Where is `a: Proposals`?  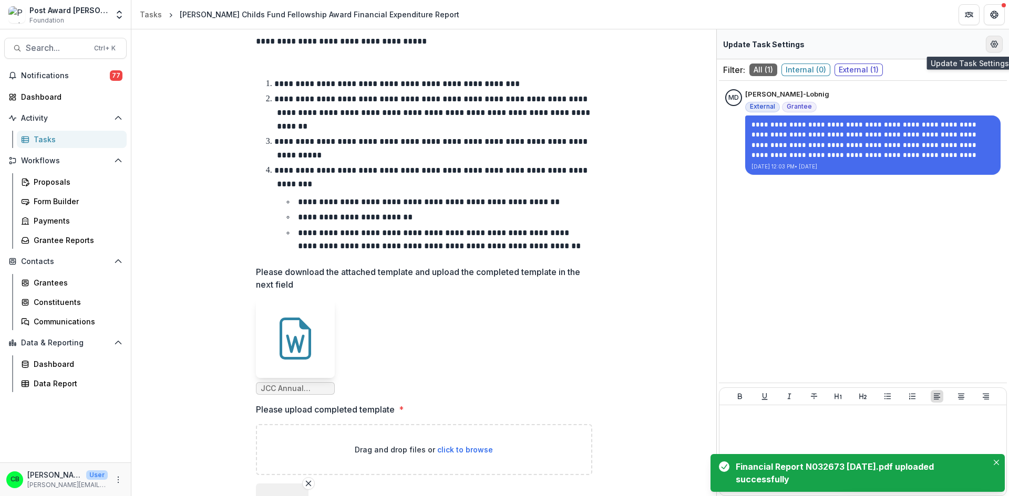 a: Proposals is located at coordinates (71, 182).